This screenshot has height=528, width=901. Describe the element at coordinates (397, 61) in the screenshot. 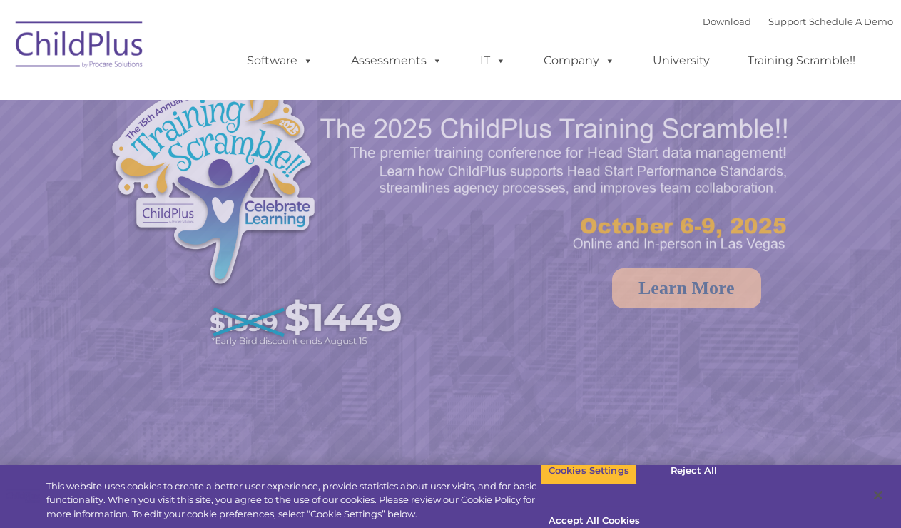

I see `a: Assessments` at that location.